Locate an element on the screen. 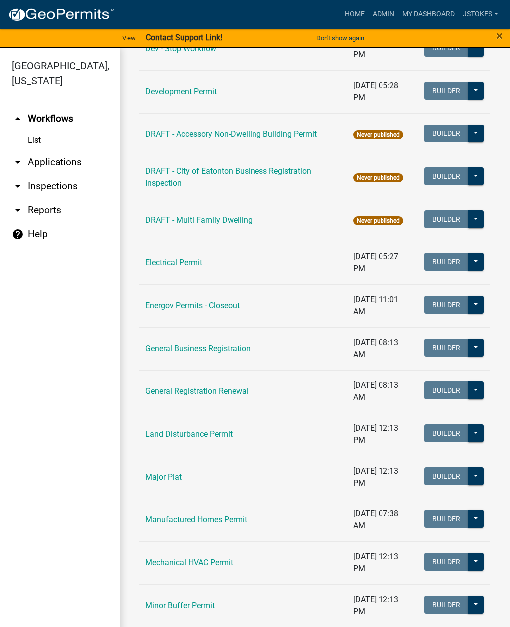 This screenshot has width=510, height=627. a: Major Plat is located at coordinates (163, 477).